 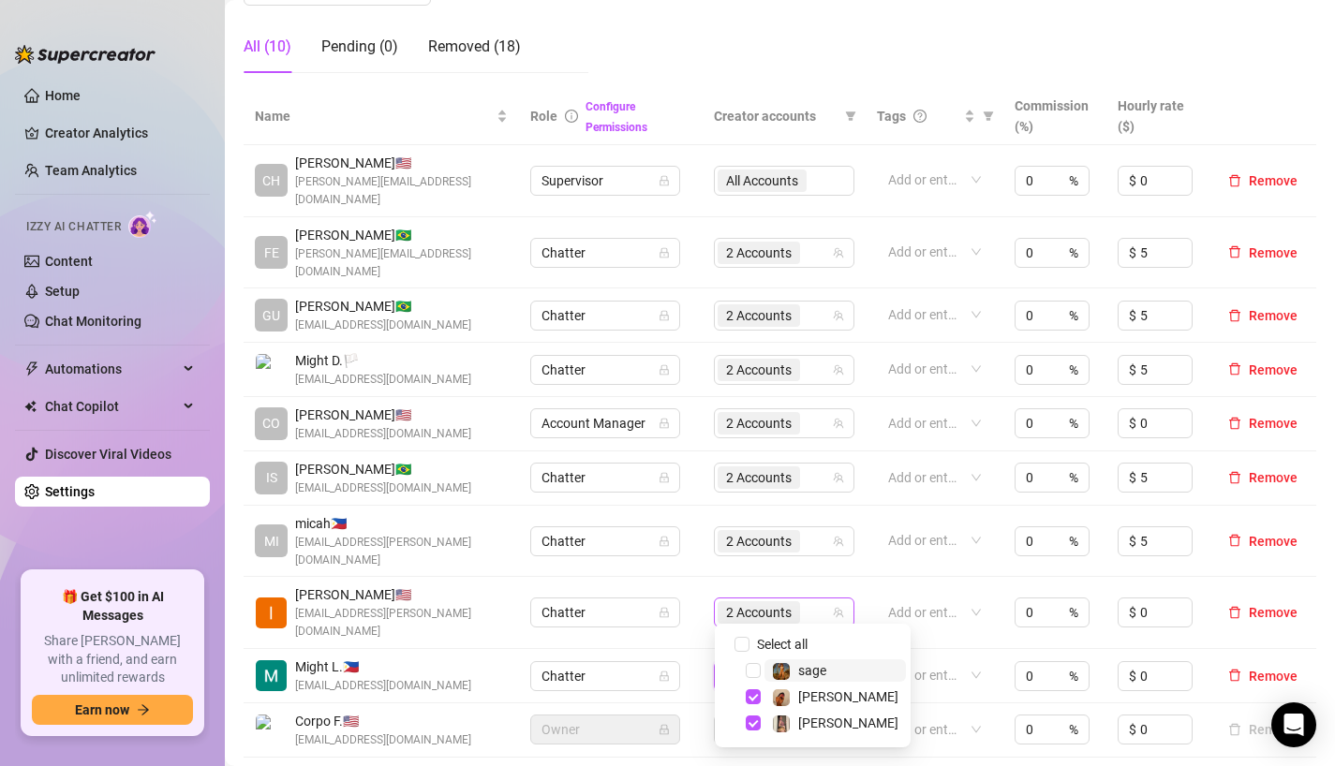 I want to click on span: Select all, so click(x=782, y=645).